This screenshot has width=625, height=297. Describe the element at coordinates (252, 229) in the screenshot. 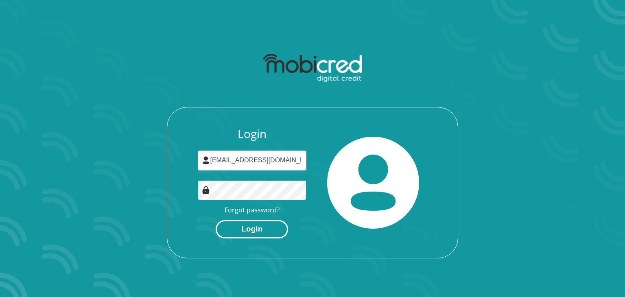

I see `button: Login` at that location.